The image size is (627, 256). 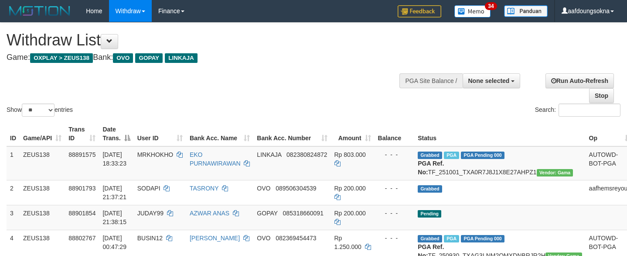 What do you see at coordinates (348, 242) in the screenshot?
I see `span: Rp 1.250.000` at bounding box center [348, 242].